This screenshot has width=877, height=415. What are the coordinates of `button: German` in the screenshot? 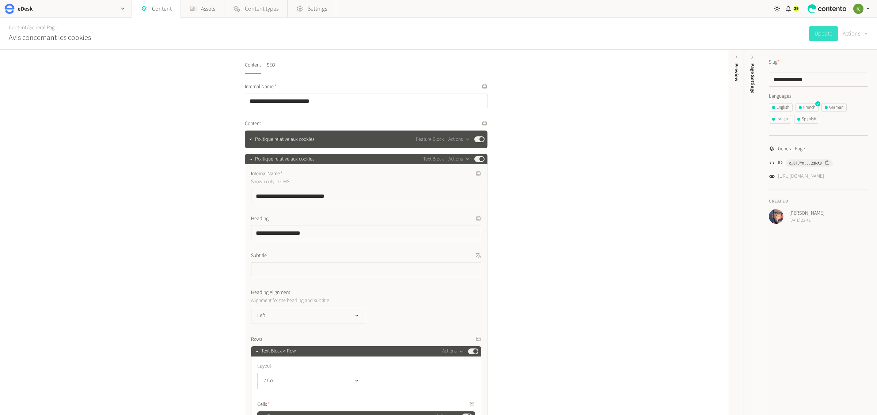 It's located at (833, 107).